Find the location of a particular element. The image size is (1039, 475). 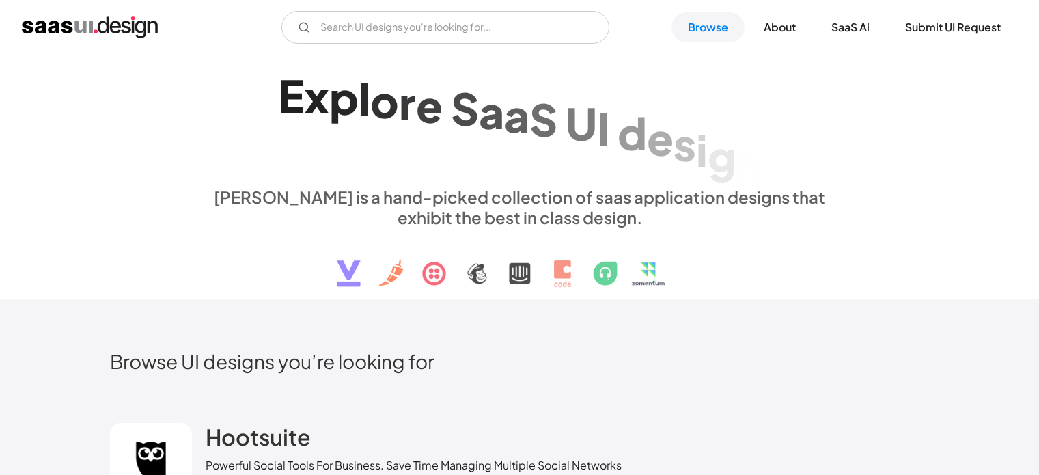

div: E is located at coordinates (291, 95).